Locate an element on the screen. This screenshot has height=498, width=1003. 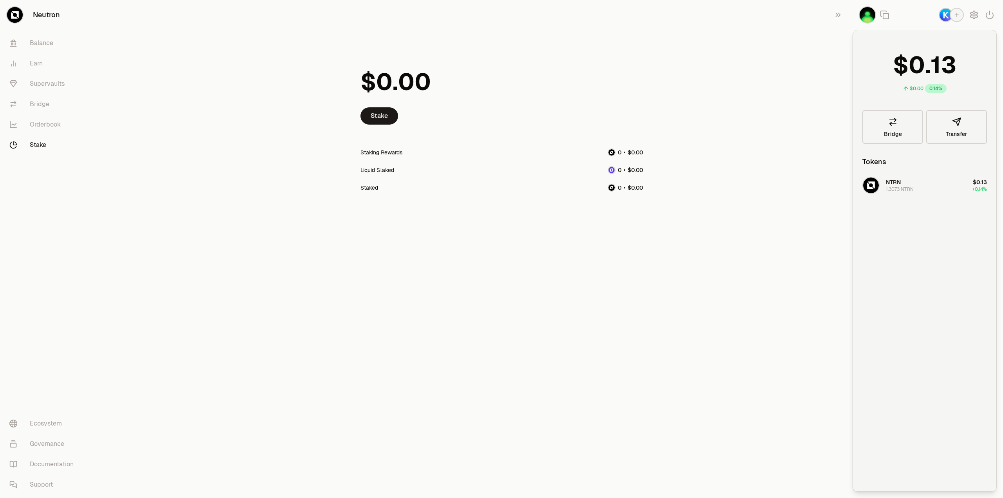
a: Orderbook is located at coordinates (44, 125).